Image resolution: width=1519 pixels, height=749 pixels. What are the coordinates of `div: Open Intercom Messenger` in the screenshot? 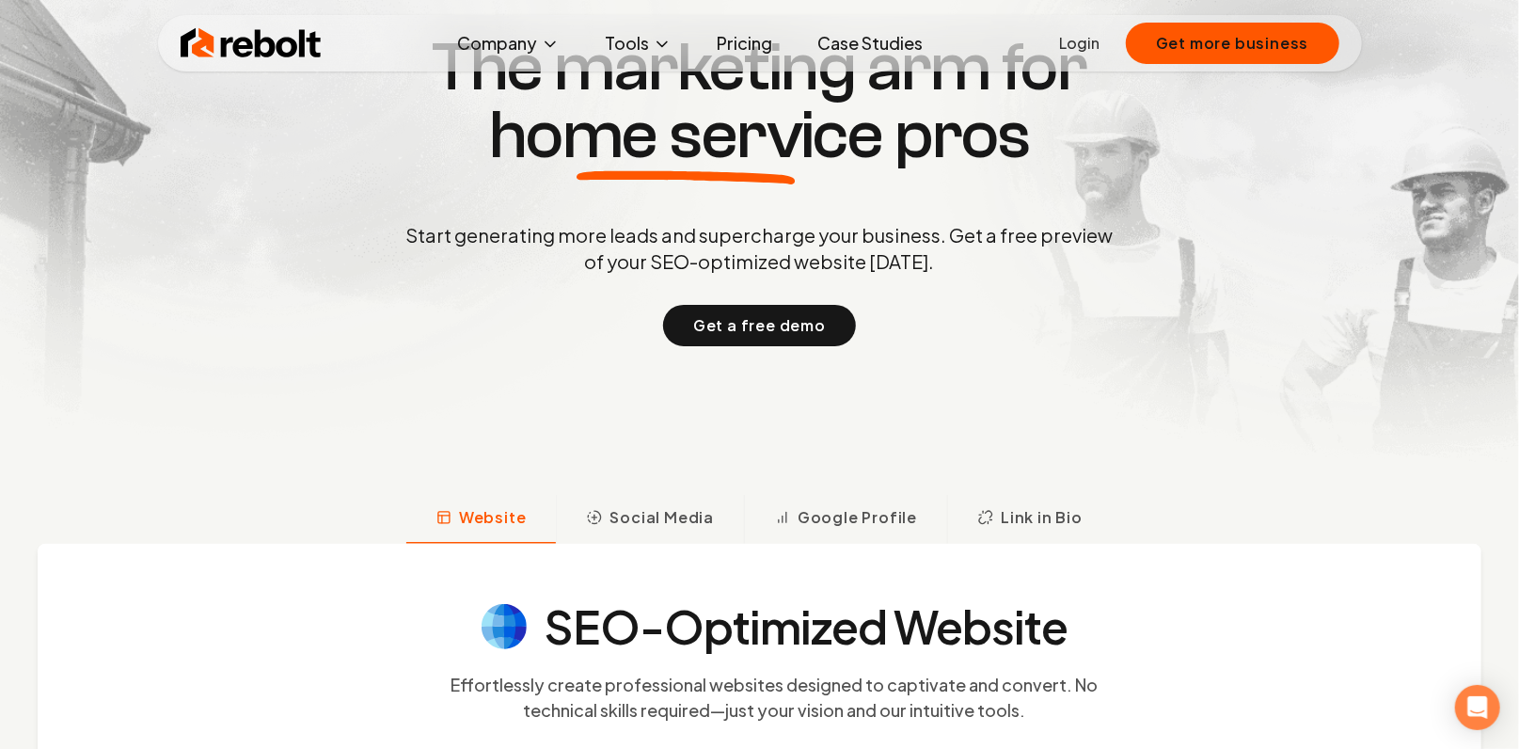 It's located at (1478, 708).